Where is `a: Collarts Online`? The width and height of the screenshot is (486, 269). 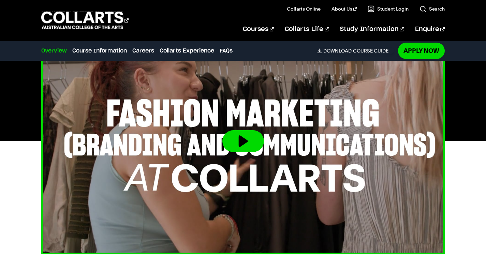 a: Collarts Online is located at coordinates (304, 9).